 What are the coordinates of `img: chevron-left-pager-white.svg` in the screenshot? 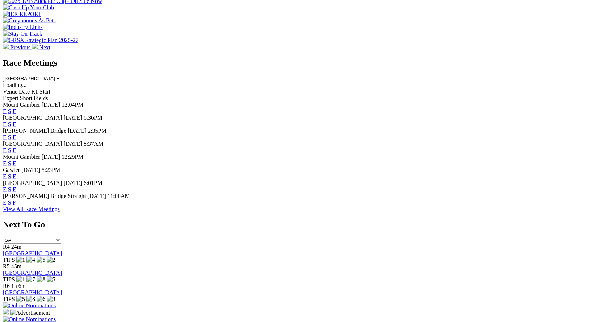 It's located at (6, 46).